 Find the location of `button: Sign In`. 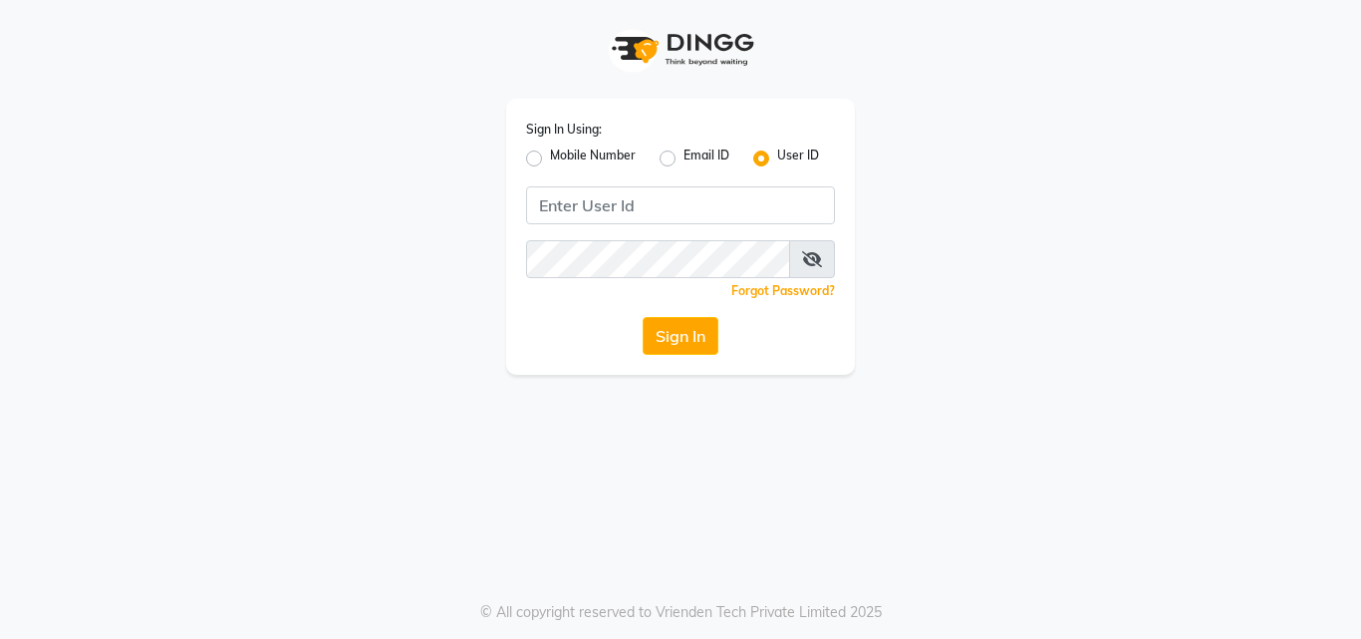

button: Sign In is located at coordinates (681, 336).